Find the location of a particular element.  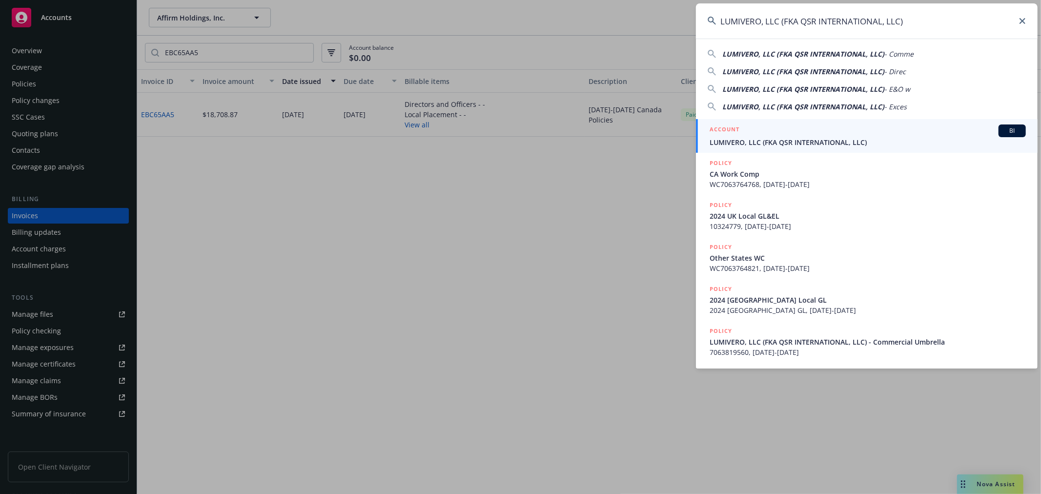

span: - Comme is located at coordinates (899, 54).